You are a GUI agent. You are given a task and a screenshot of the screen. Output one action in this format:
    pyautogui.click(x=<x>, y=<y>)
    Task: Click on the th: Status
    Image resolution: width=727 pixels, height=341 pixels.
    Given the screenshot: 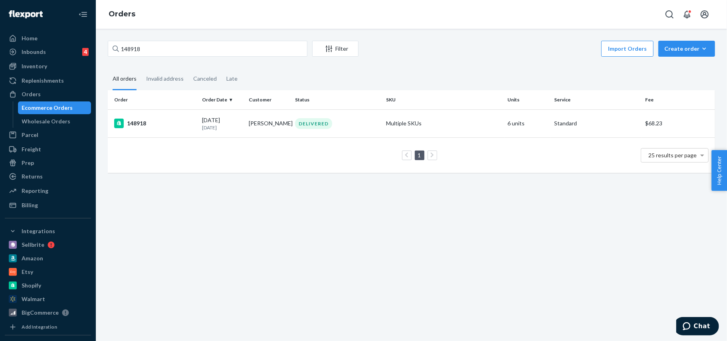 What is the action you would take?
    pyautogui.click(x=338, y=100)
    